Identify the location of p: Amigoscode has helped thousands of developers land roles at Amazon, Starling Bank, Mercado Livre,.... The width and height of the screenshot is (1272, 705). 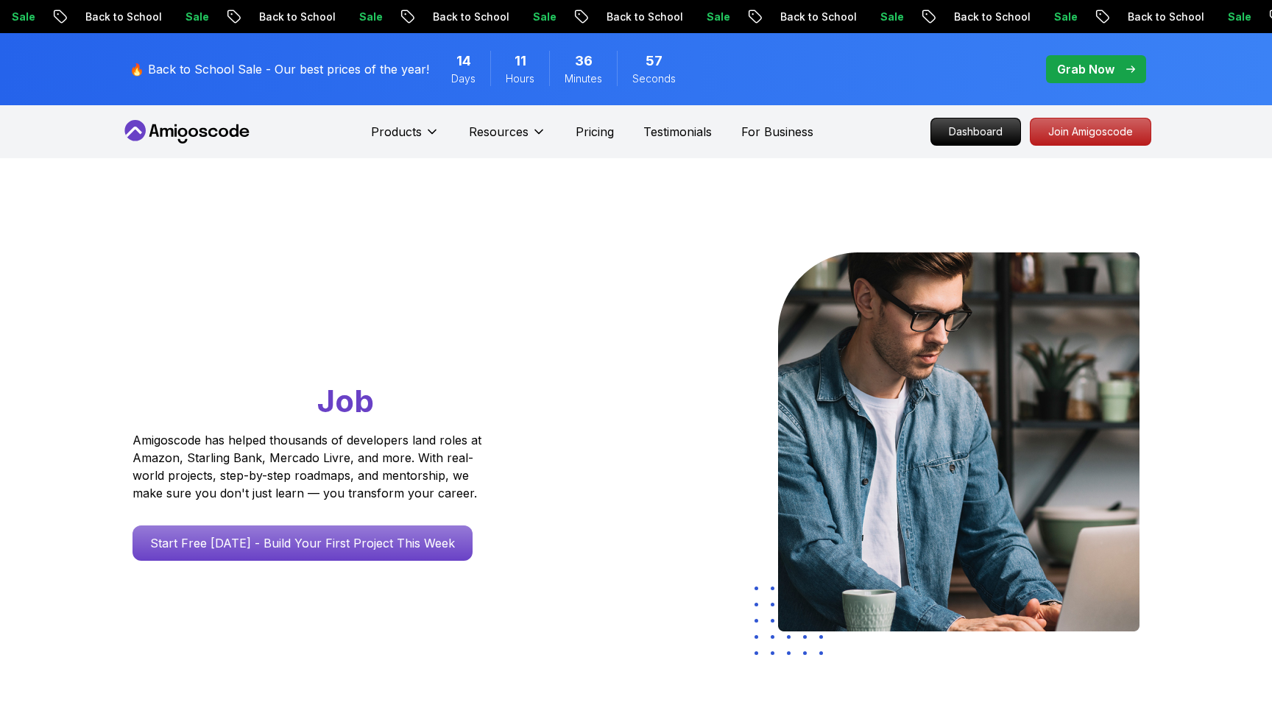
(309, 467).